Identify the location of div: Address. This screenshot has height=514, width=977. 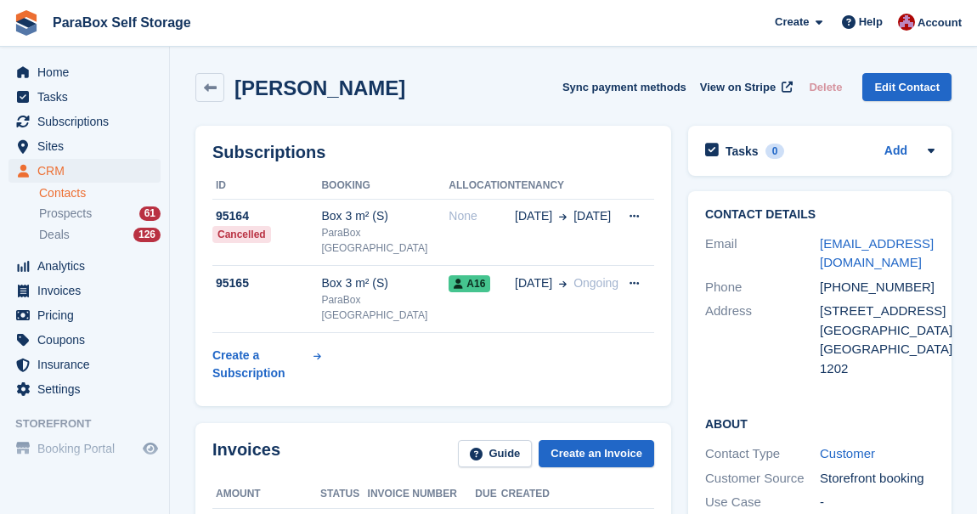
(762, 340).